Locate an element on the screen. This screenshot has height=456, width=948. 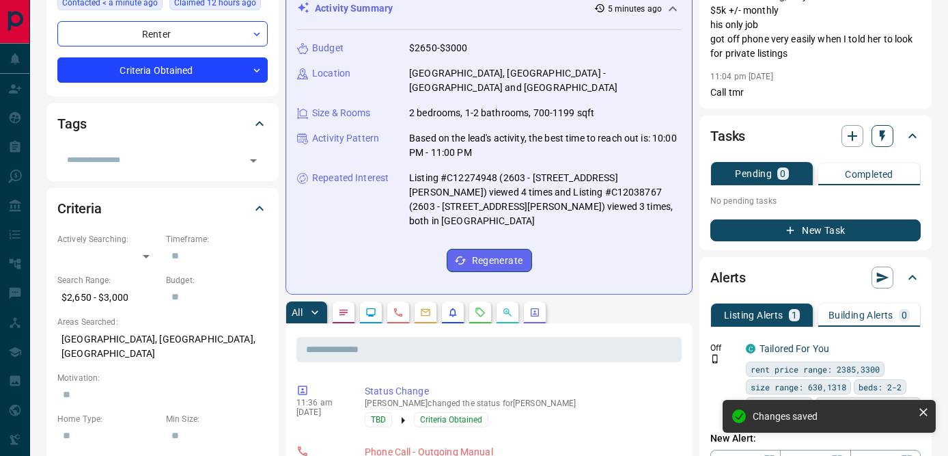
svg: Requests is located at coordinates (480, 312).